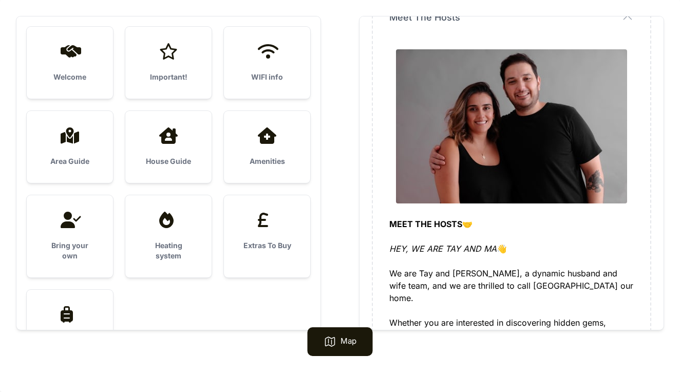  I want to click on h3: Heating system, so click(168, 251).